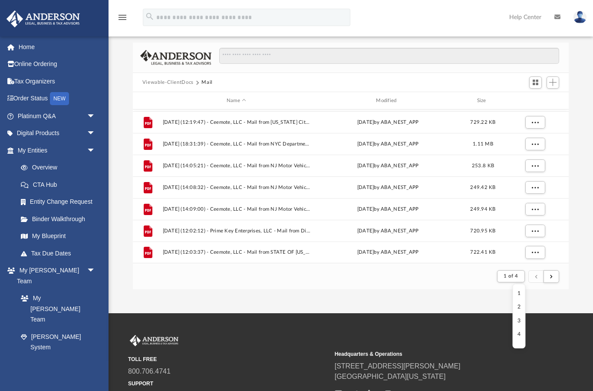 This screenshot has height=391, width=593. Describe the element at coordinates (483, 187) in the screenshot. I see `span: 249.42 KB` at that location.